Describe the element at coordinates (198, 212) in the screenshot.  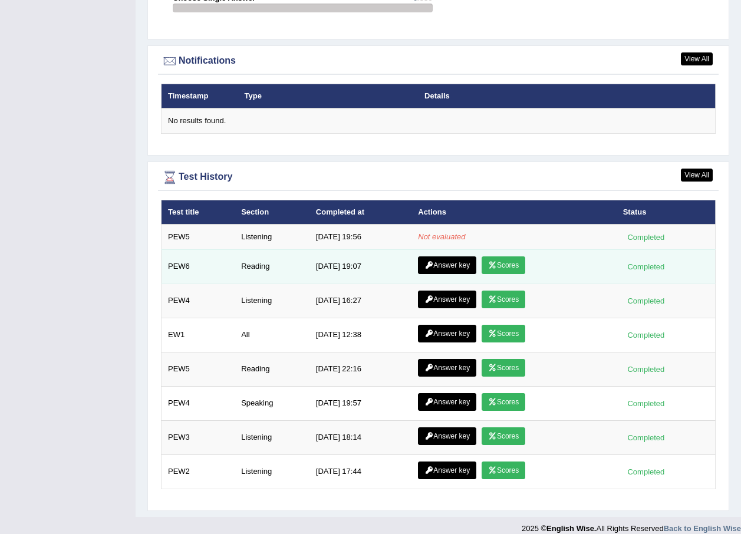
I see `th: Test title` at that location.